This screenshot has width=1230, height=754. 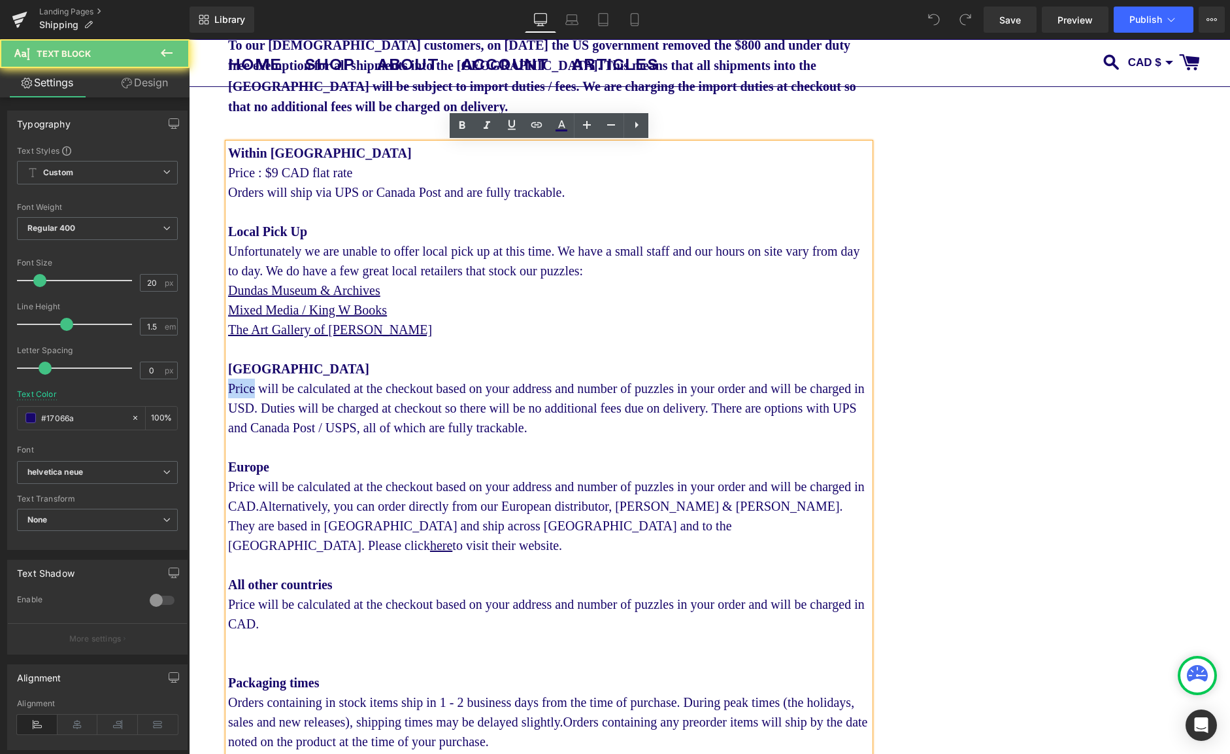 I want to click on span: Text Block, so click(x=63, y=54).